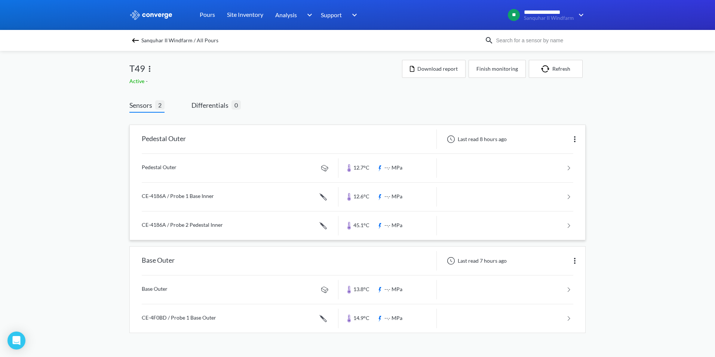 The image size is (715, 357). Describe the element at coordinates (236, 105) in the screenshot. I see `span: 0` at that location.